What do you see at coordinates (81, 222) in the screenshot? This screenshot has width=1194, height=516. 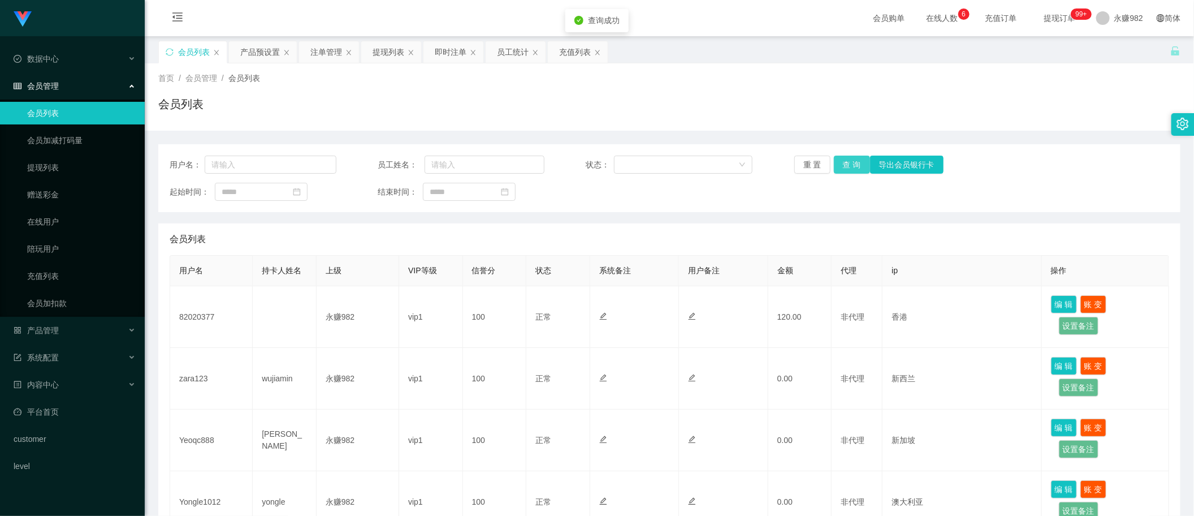 I see `a: 在线用户` at bounding box center [81, 222].